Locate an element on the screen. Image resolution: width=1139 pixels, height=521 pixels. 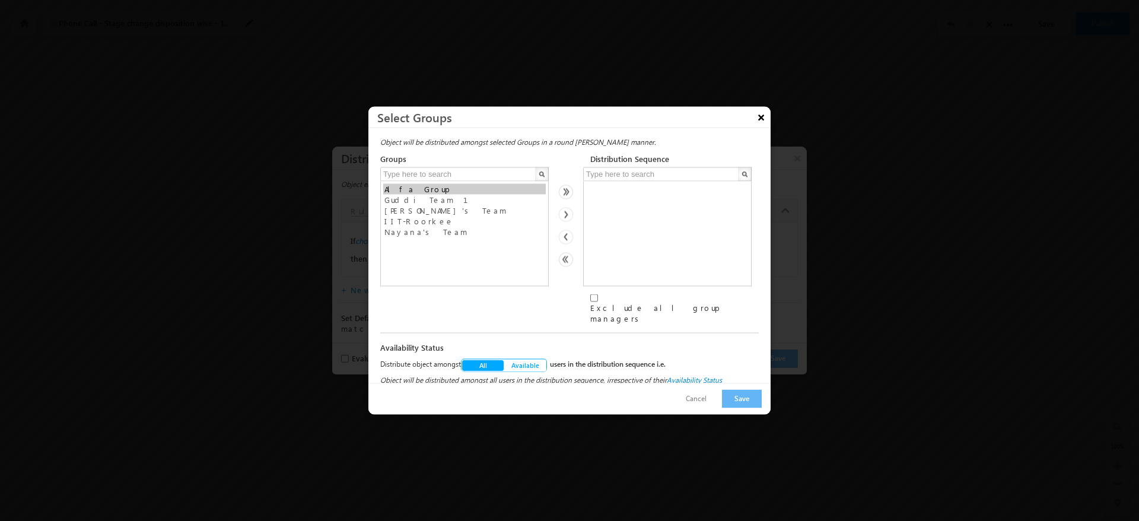
img: ML.png is located at coordinates (566, 237).